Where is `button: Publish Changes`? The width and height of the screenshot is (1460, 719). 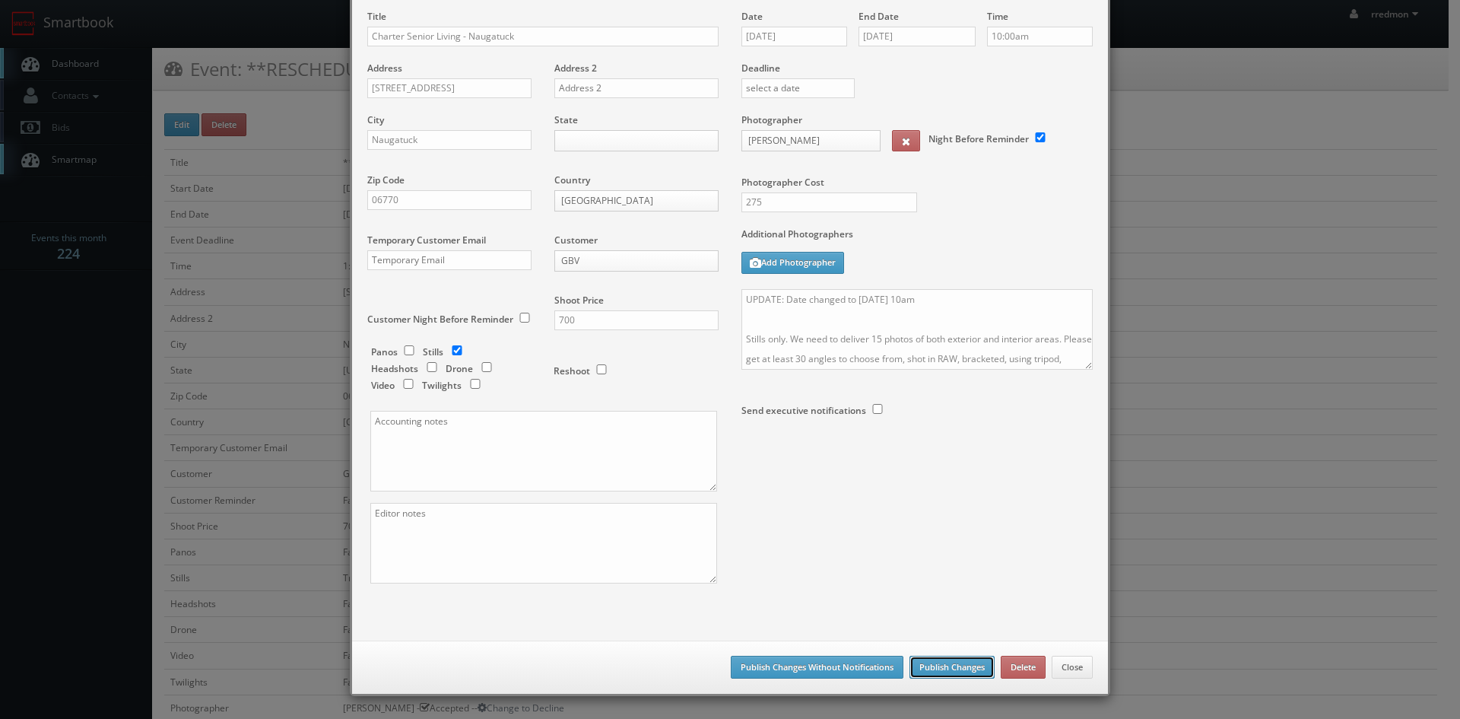
button: Publish Changes is located at coordinates (952, 667).